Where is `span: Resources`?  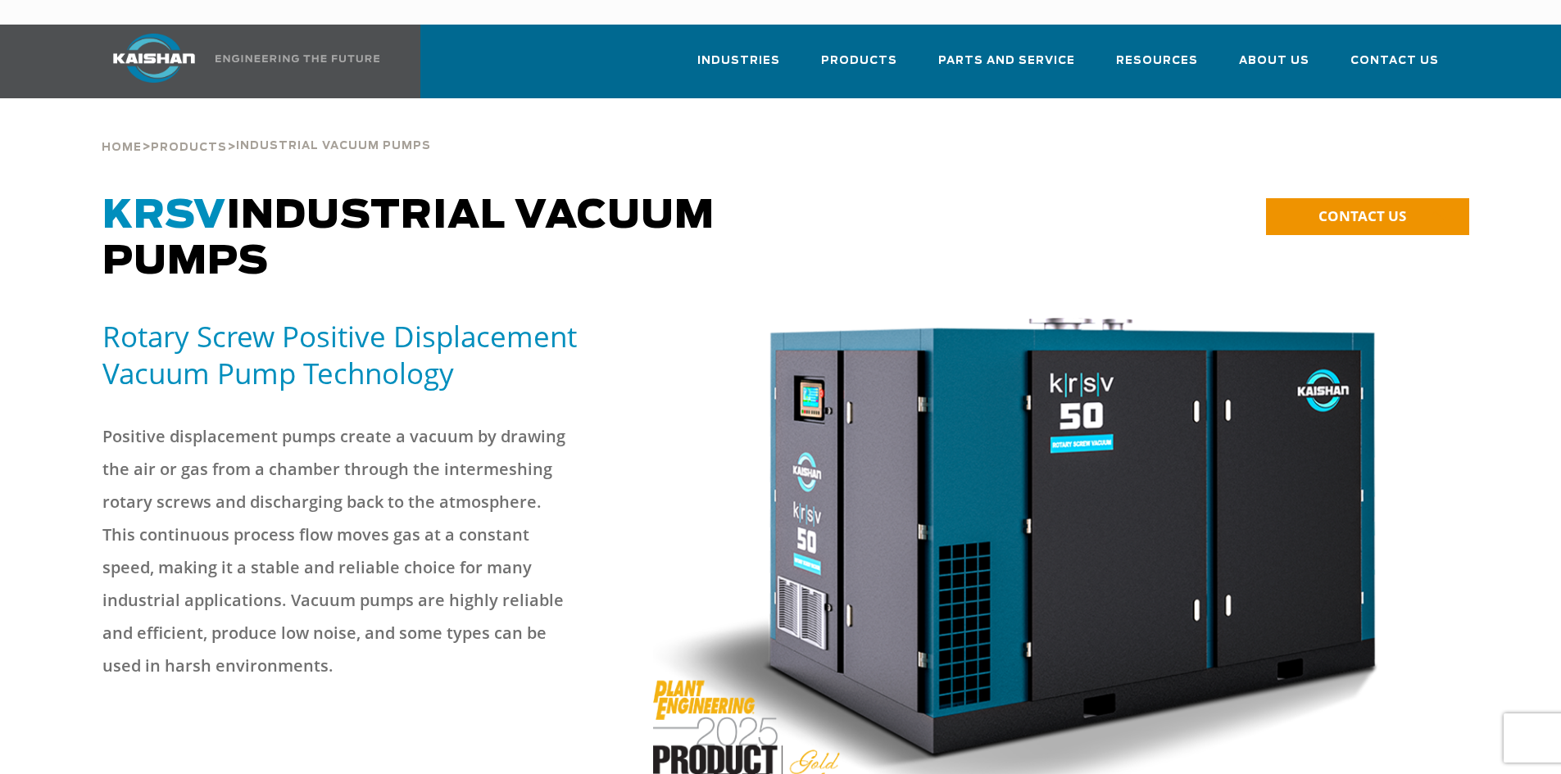
span: Resources is located at coordinates (1157, 61).